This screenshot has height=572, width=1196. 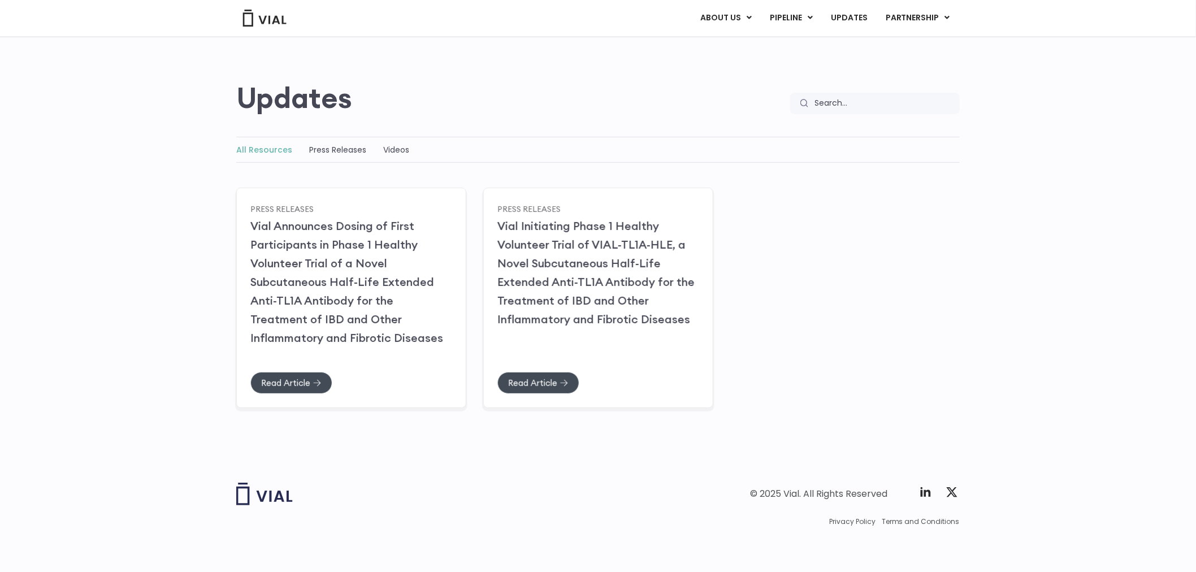 What do you see at coordinates (726, 18) in the screenshot?
I see `a: ABOUT USMenu Toggle` at bounding box center [726, 18].